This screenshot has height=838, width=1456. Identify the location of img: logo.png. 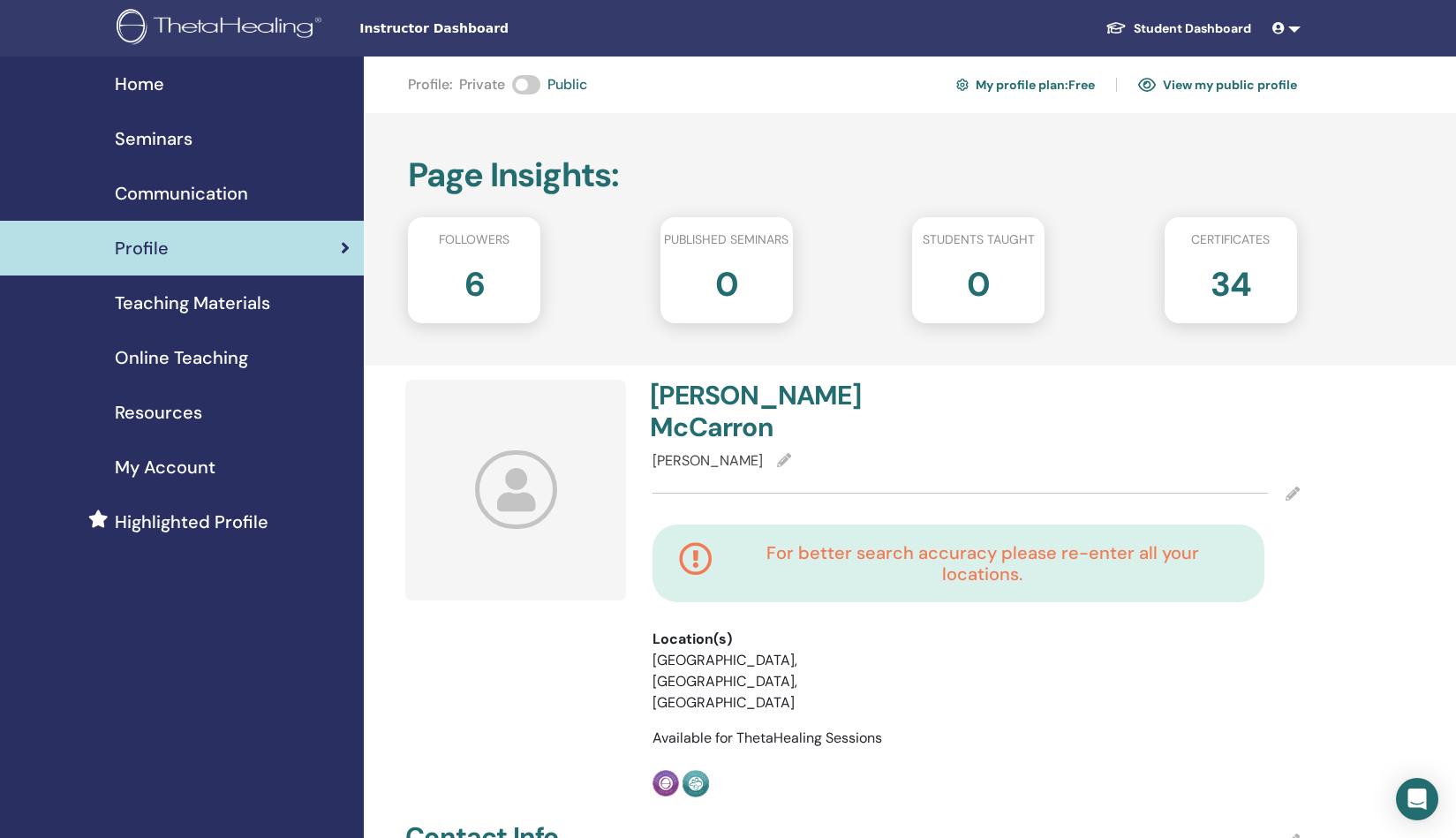
(221, 28).